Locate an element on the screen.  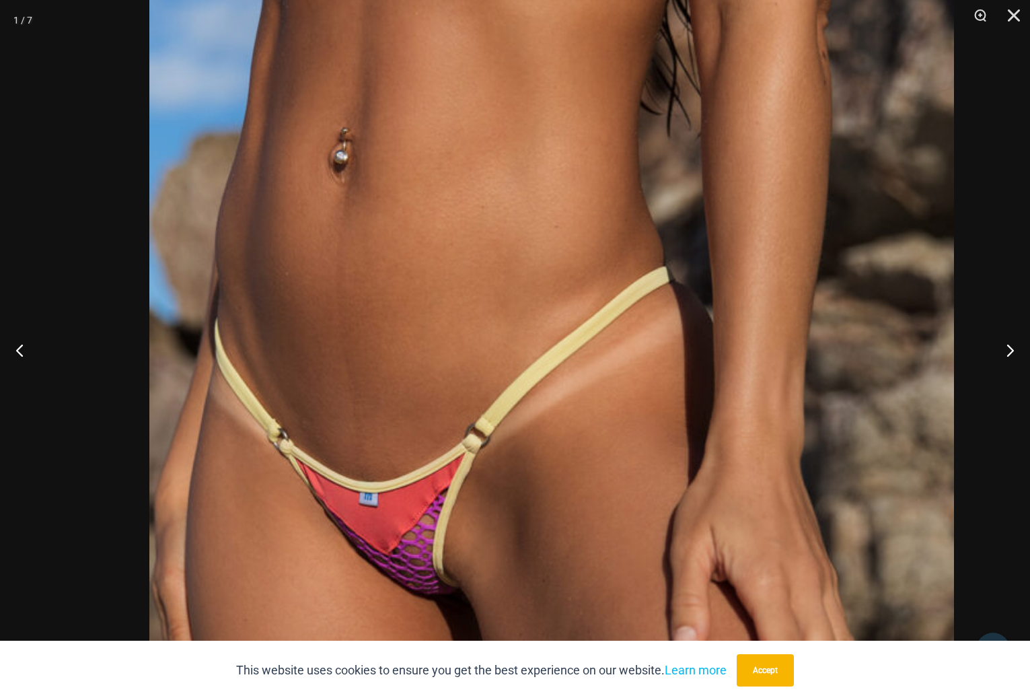
a: Learn more is located at coordinates (696, 669).